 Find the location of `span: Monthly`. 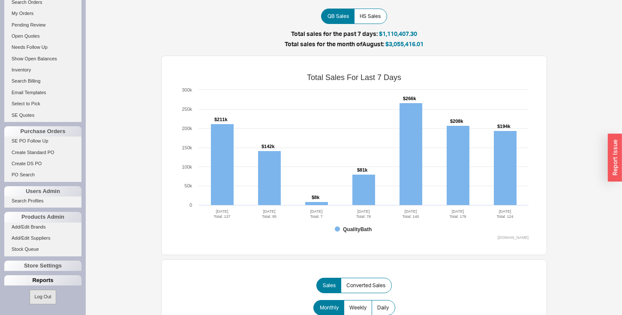

span: Monthly is located at coordinates (329, 308).